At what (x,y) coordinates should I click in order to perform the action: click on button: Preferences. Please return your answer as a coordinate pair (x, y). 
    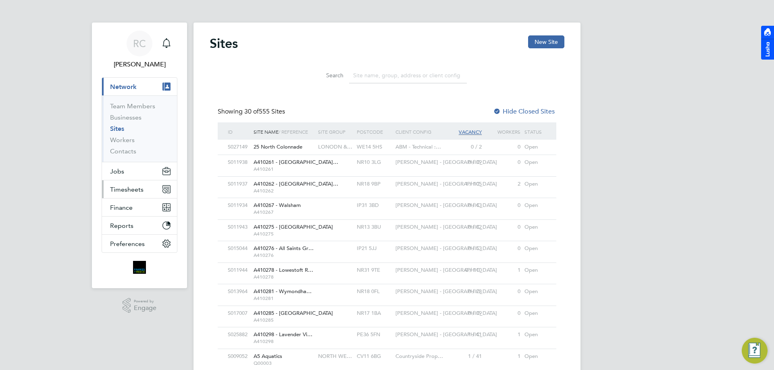
    Looking at the image, I should click on (139, 244).